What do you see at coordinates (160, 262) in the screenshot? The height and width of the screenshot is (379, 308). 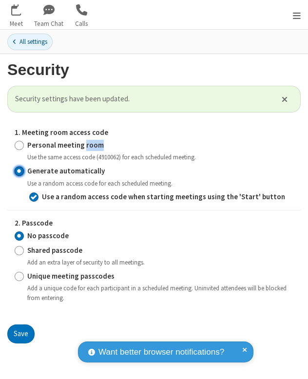 I see `div: Add an extra layer of security to all meetings.` at bounding box center [160, 262].